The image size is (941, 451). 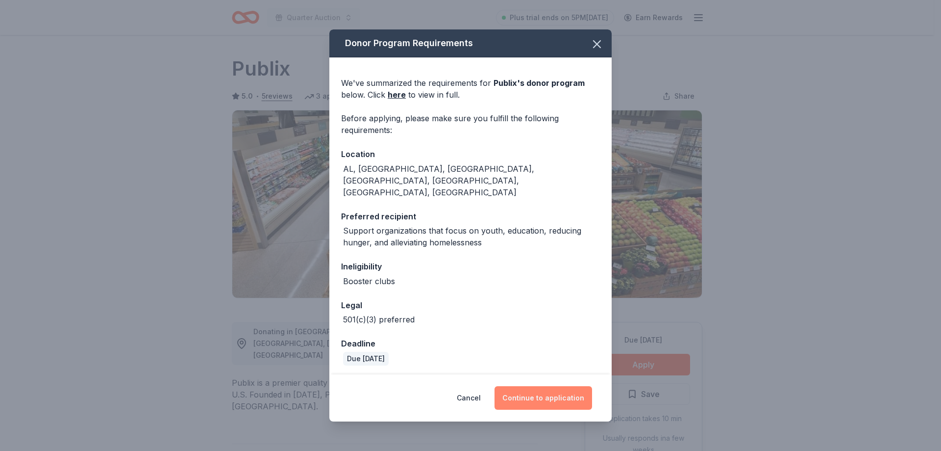 What do you see at coordinates (471, 305) in the screenshot?
I see `div: Legal` at bounding box center [471, 305].